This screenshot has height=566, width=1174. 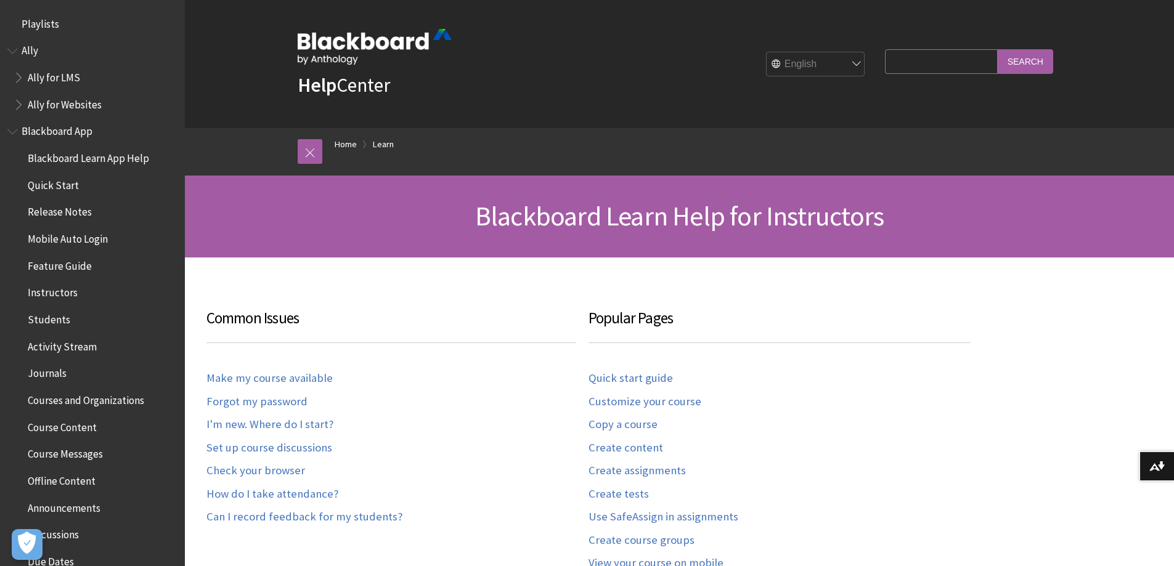 I want to click on a: I'm new. Where do I start?, so click(x=270, y=424).